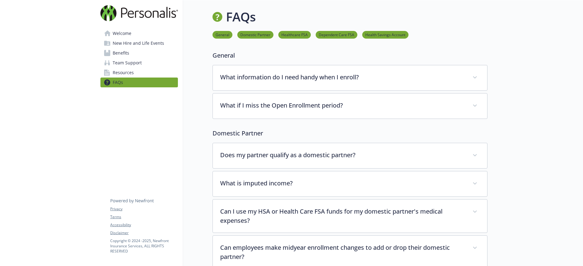  I want to click on a: General, so click(222, 34).